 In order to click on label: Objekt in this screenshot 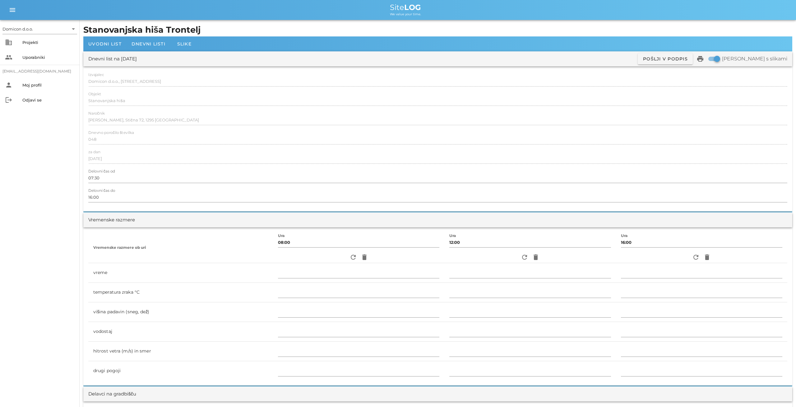, I will do `click(95, 94)`.